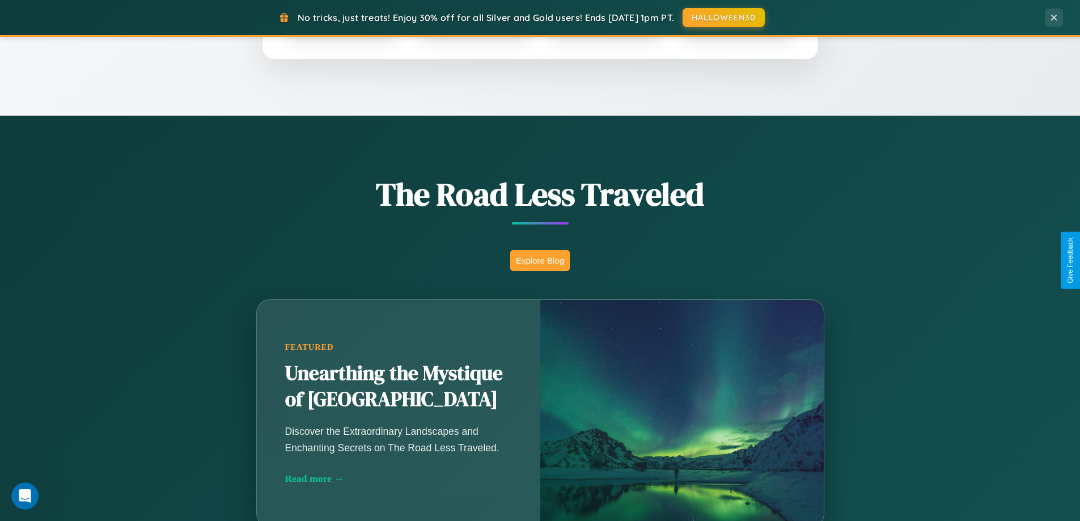 This screenshot has height=521, width=1080. I want to click on h1: The Road Less Traveled, so click(540, 194).